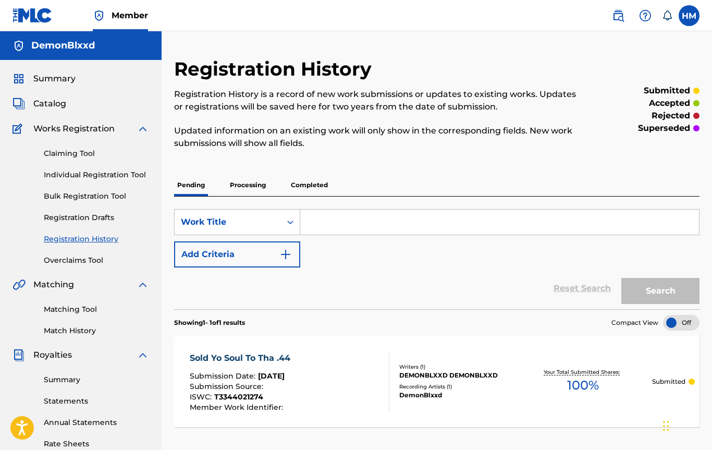  I want to click on div: DEMONBLXXD DEMONBLXXD, so click(456, 375).